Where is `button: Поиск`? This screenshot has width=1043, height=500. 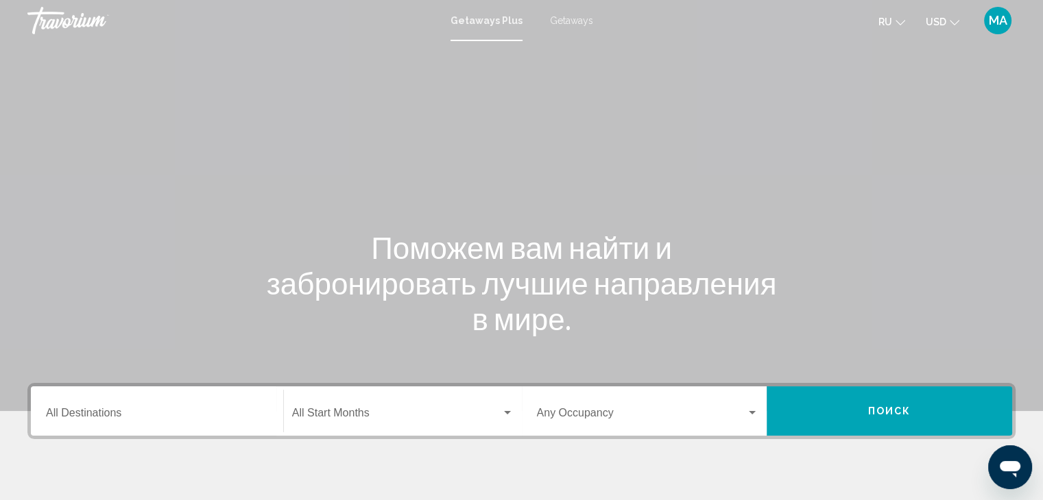
button: Поиск is located at coordinates (889, 411).